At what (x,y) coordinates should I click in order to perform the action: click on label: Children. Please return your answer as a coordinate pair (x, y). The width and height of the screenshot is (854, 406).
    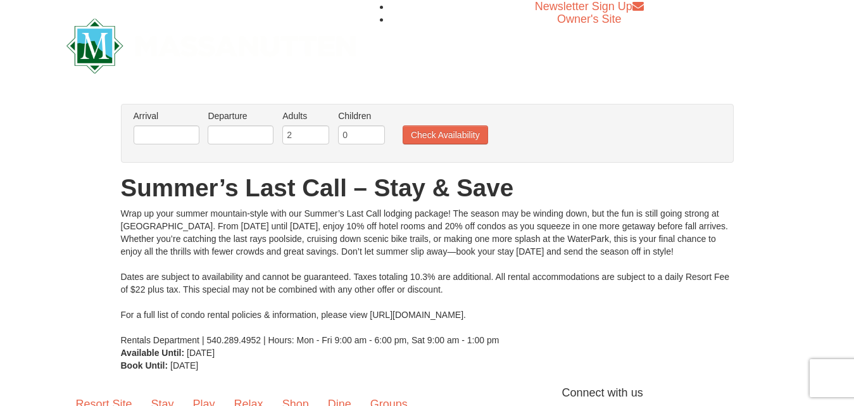
    Looking at the image, I should click on (361, 116).